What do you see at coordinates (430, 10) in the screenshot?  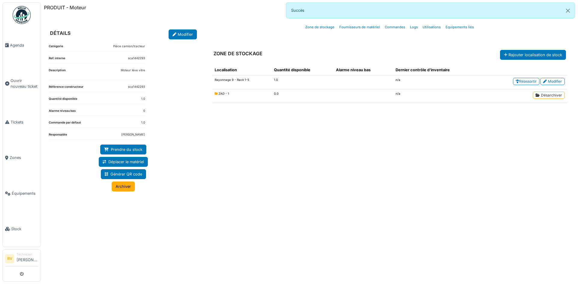 I see `div: Succès` at bounding box center [430, 10].